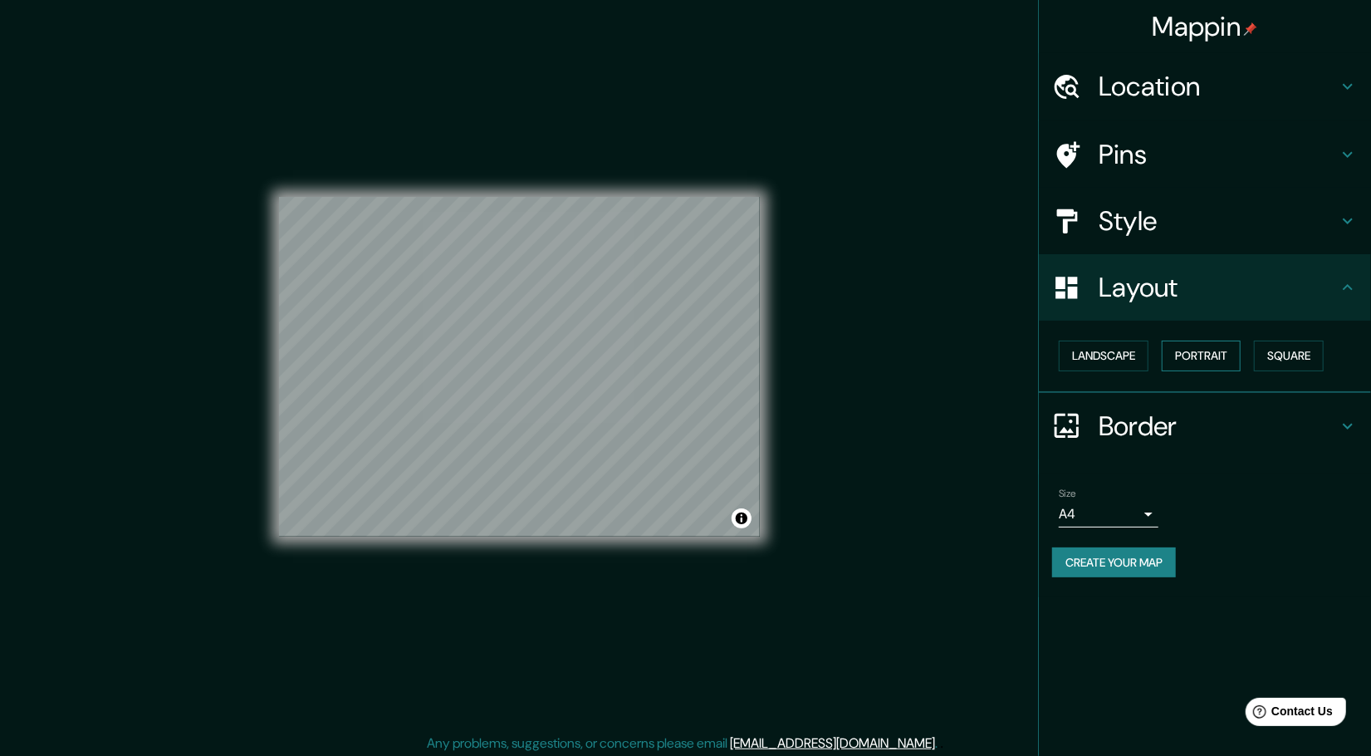  What do you see at coordinates (1218, 154) in the screenshot?
I see `h4: Pins` at bounding box center [1218, 154].